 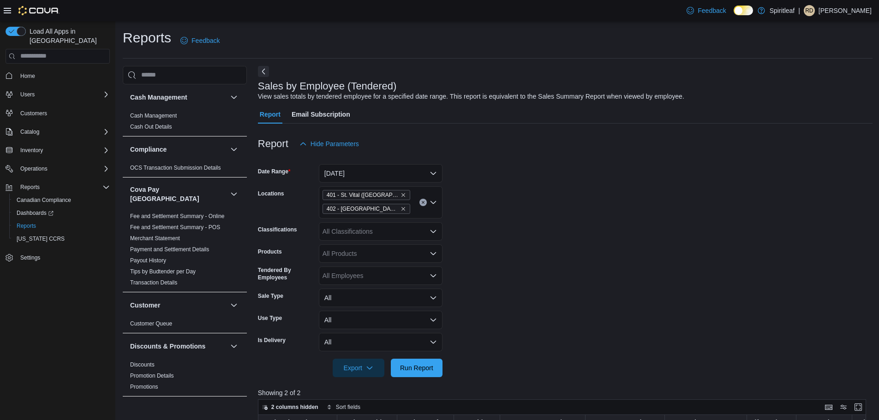 What do you see at coordinates (295, 407) in the screenshot?
I see `span: 2 columns hidden` at bounding box center [295, 407].